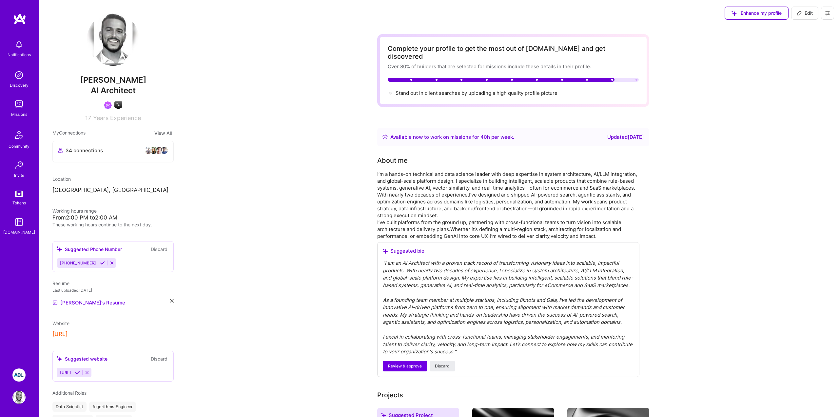 This screenshot has width=839, height=417. What do you see at coordinates (113, 90) in the screenshot?
I see `span: AI Architect` at bounding box center [113, 90].